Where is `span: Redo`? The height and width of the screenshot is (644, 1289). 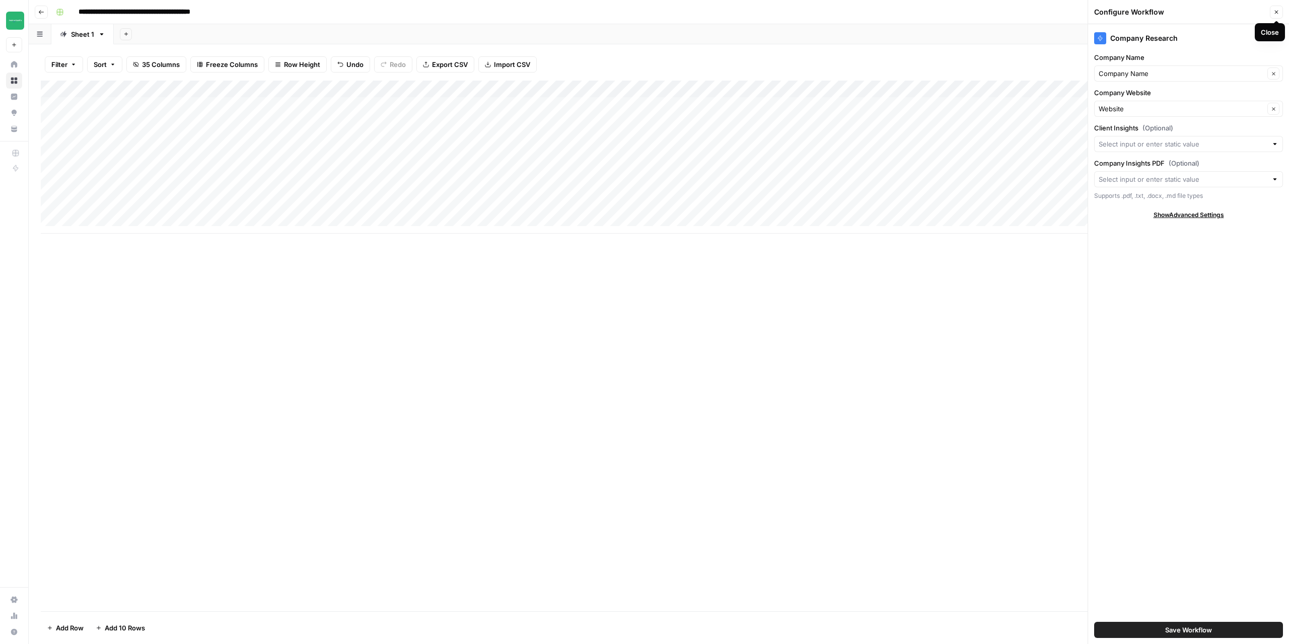 span: Redo is located at coordinates (398, 64).